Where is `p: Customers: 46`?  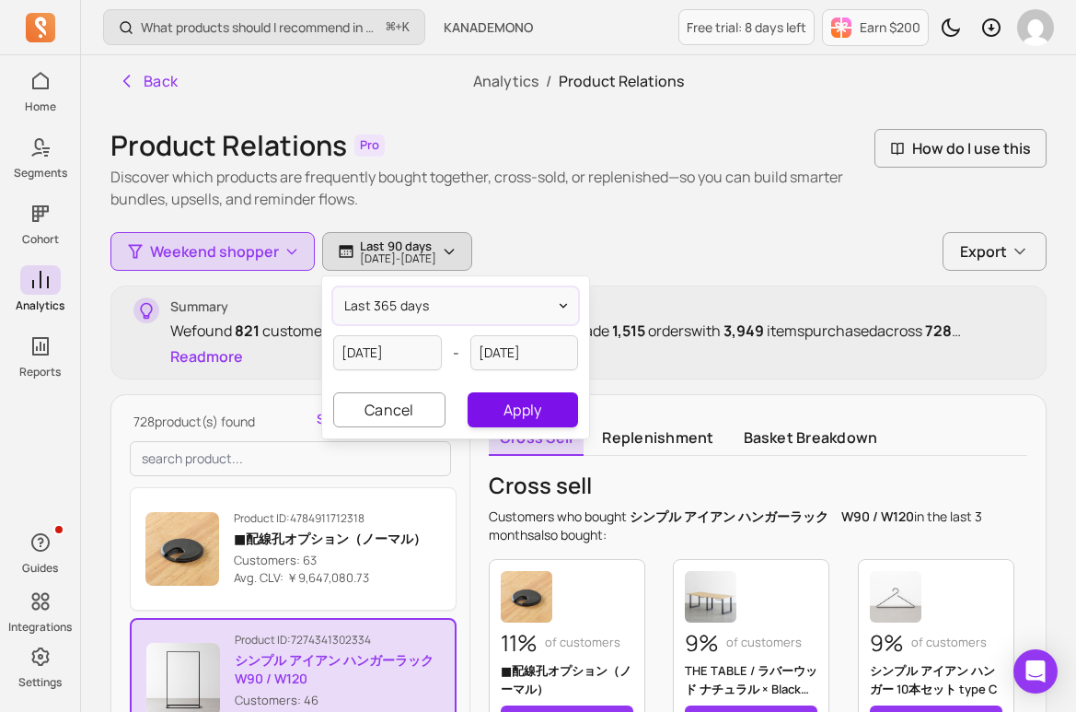
p: Customers: 46 is located at coordinates (337, 701).